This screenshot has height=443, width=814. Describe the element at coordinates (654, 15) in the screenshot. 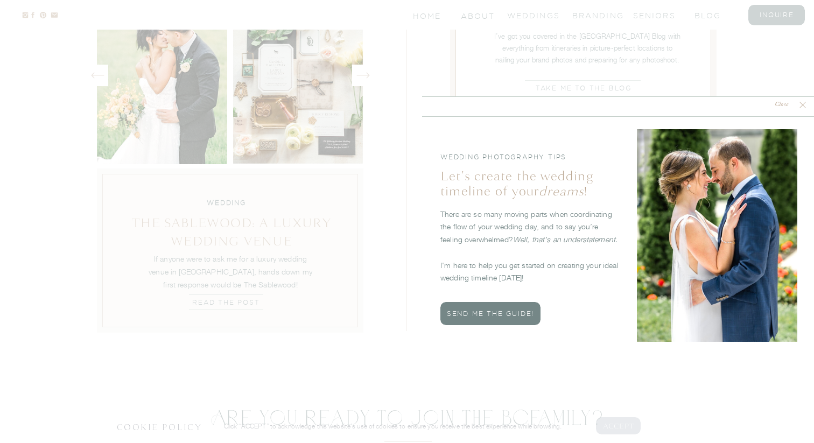

I see `nav: seniors` at that location.